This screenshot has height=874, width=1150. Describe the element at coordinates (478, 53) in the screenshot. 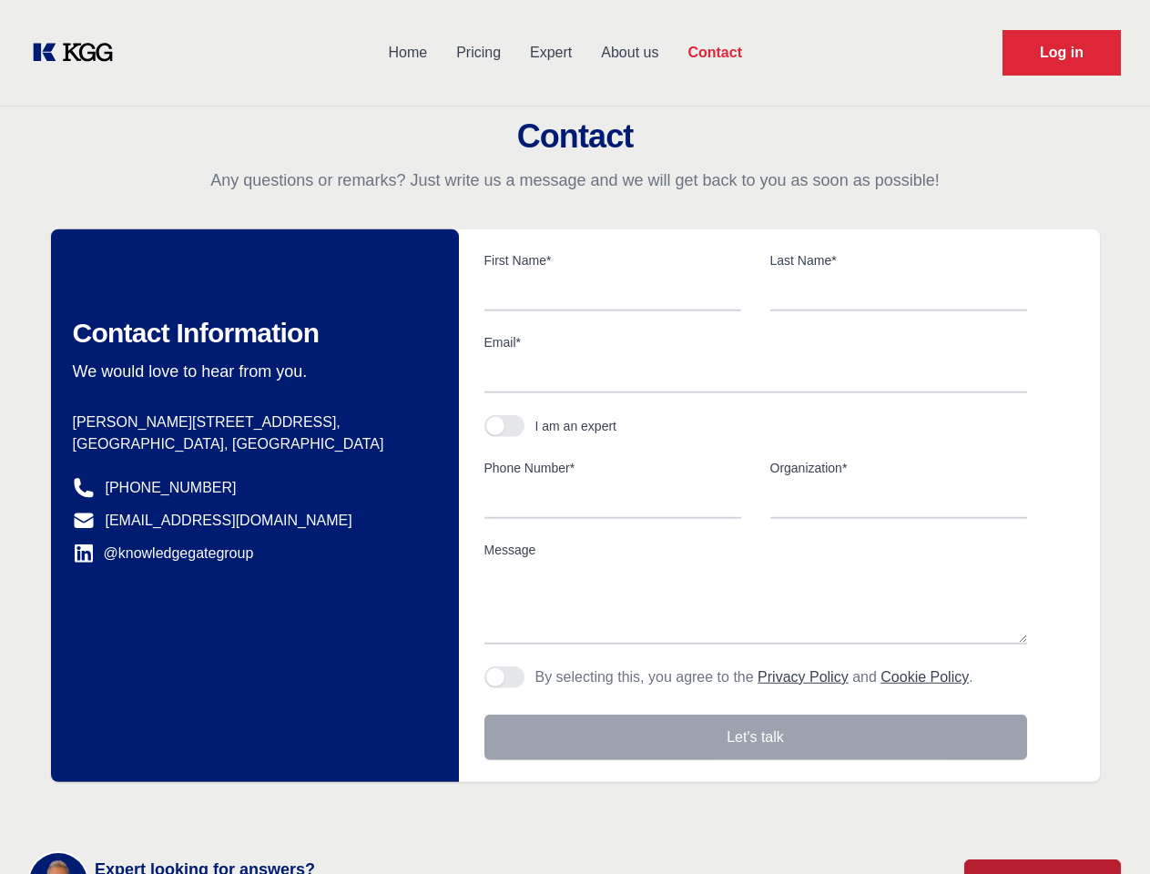

I see `a: Pricing` at that location.